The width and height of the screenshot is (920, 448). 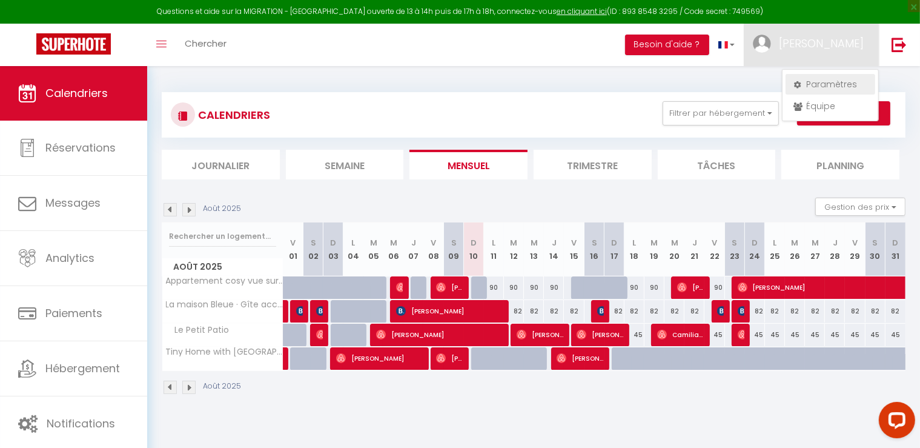 What do you see at coordinates (82, 368) in the screenshot?
I see `span: Hébergement` at bounding box center [82, 368].